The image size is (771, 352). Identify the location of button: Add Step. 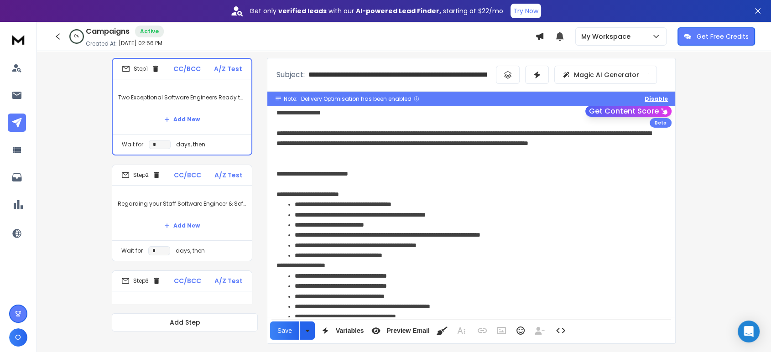
(185, 322).